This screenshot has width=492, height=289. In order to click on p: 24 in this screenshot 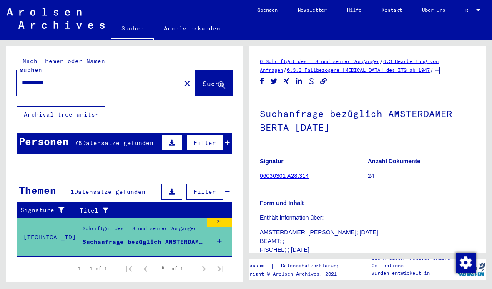, I will do `click(422, 176)`.